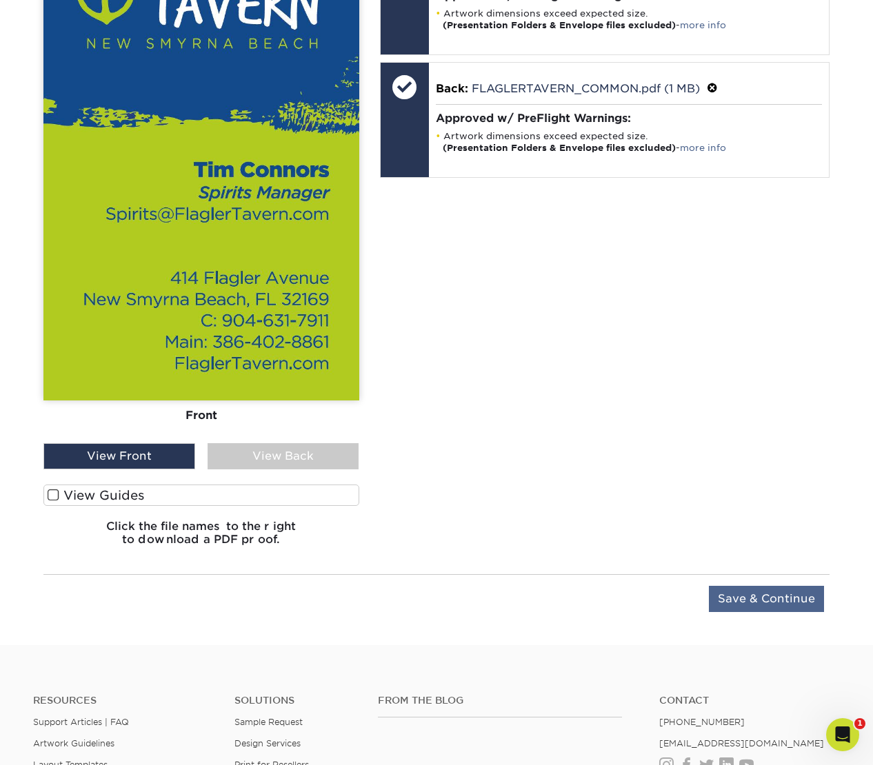  Describe the element at coordinates (629, 118) in the screenshot. I see `h4: Approved w/ PreFlight Warnings:` at that location.